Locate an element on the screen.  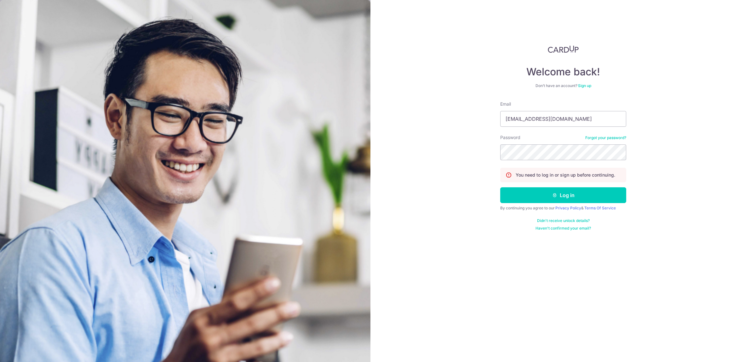
img: CardUp Logo is located at coordinates (563, 49).